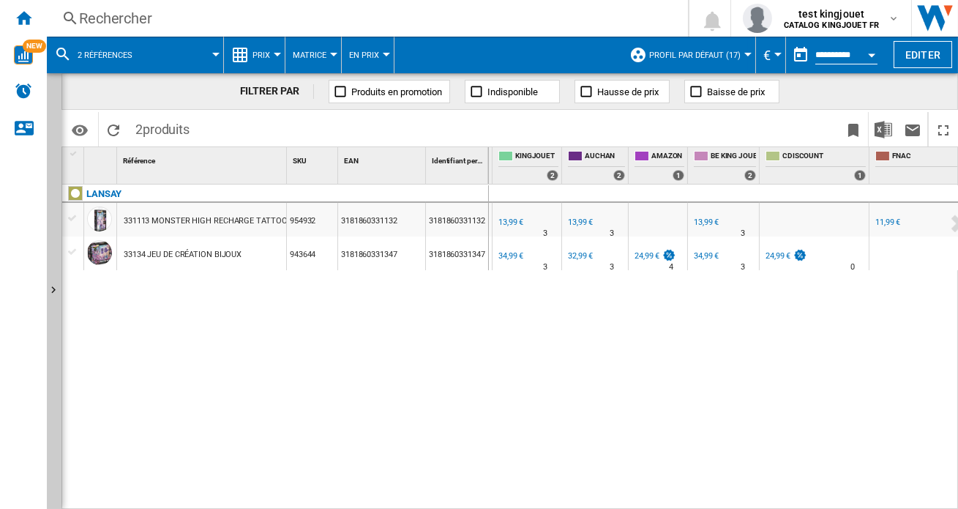 This screenshot has width=958, height=509. I want to click on span: SKU, so click(299, 160).